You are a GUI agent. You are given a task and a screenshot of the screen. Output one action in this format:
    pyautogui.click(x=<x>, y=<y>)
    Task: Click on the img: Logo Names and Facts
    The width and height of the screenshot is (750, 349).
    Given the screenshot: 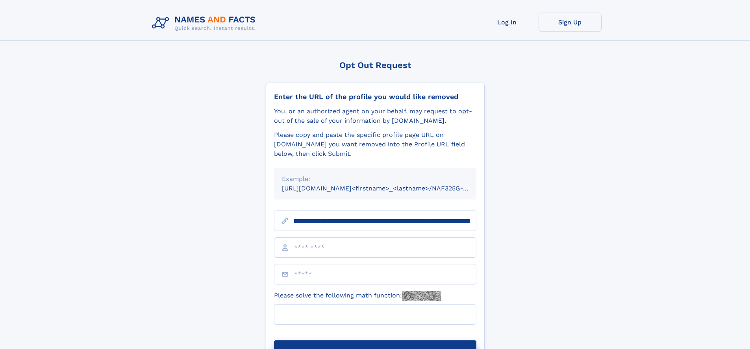 What is the action you would take?
    pyautogui.click(x=206, y=23)
    